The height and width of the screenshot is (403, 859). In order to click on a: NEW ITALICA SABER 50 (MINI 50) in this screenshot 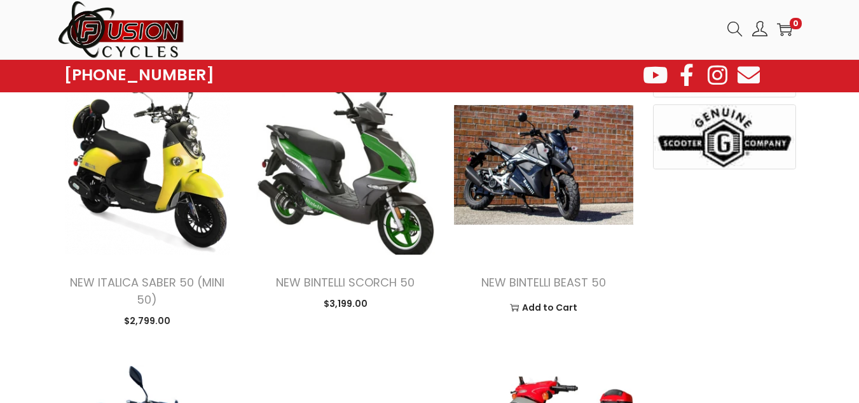, I will do `click(147, 291)`.